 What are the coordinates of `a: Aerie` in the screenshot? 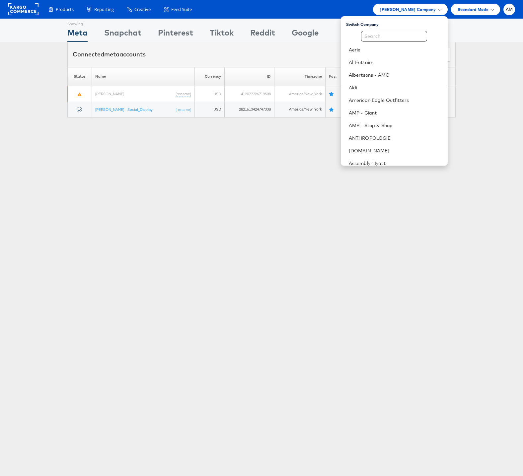 It's located at (396, 50).